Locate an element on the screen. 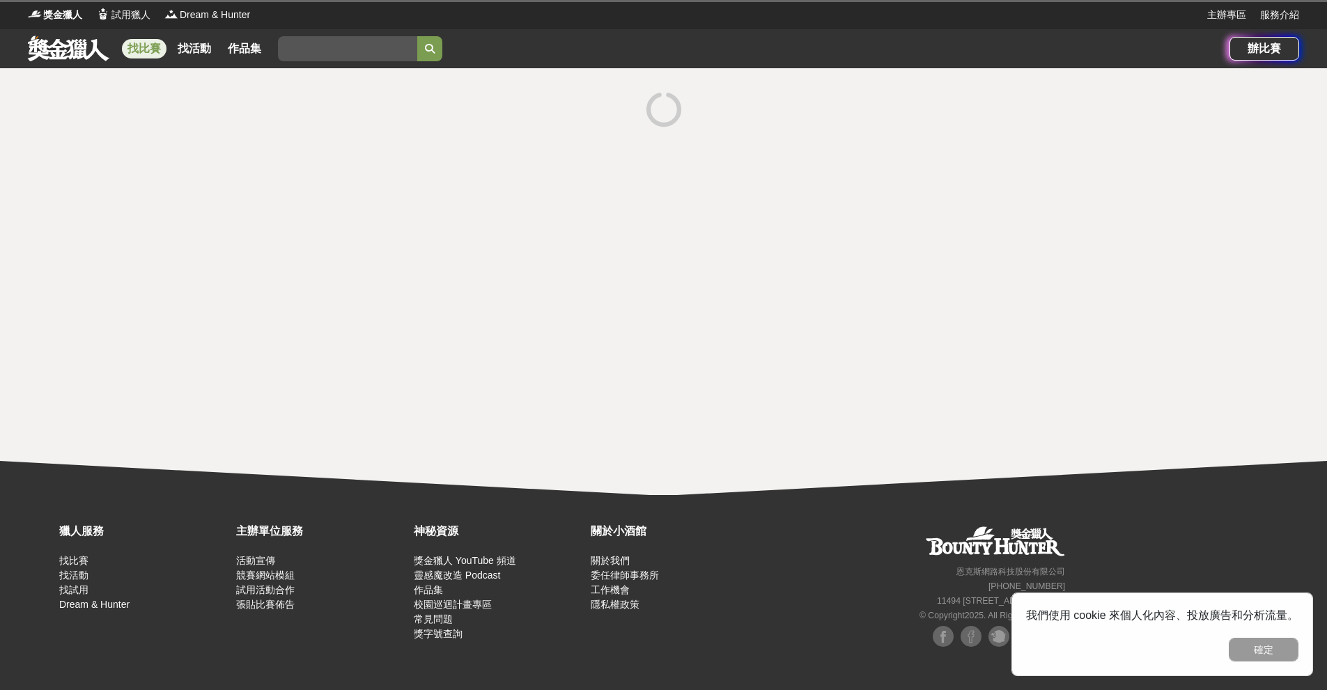  a: 試用活動合作 is located at coordinates (265, 590).